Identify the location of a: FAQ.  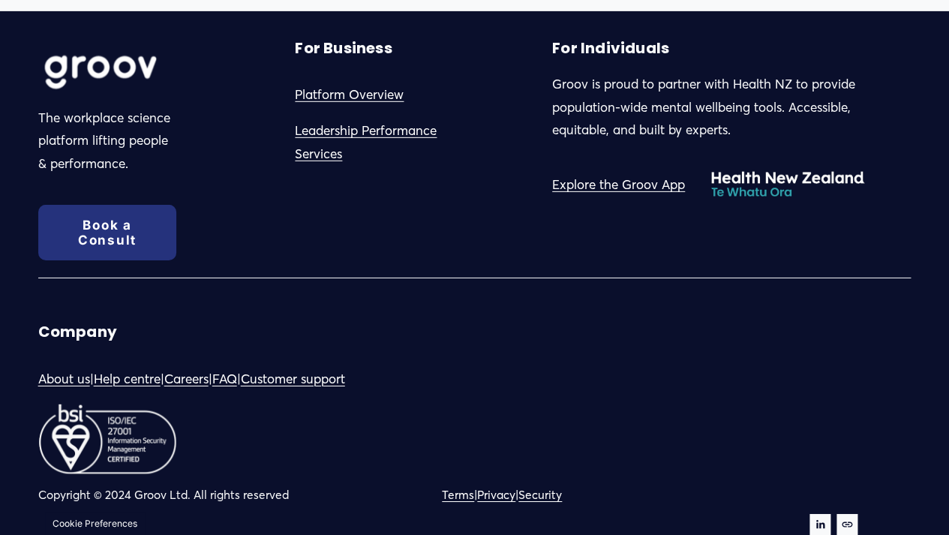
(224, 379).